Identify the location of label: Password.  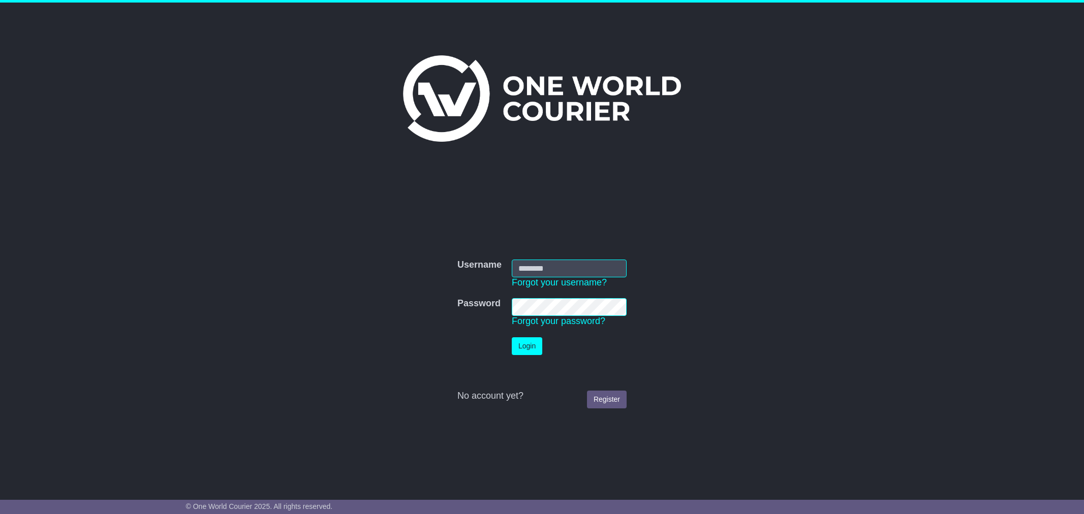
(479, 304).